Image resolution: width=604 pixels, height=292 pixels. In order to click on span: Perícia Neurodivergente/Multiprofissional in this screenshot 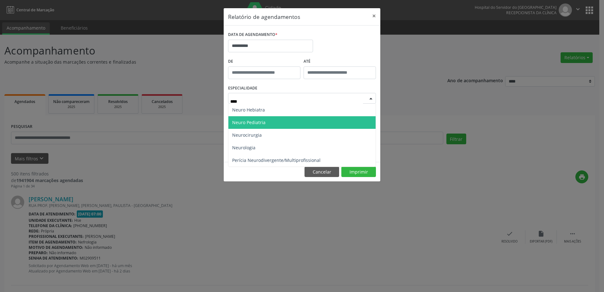, I will do `click(276, 160)`.